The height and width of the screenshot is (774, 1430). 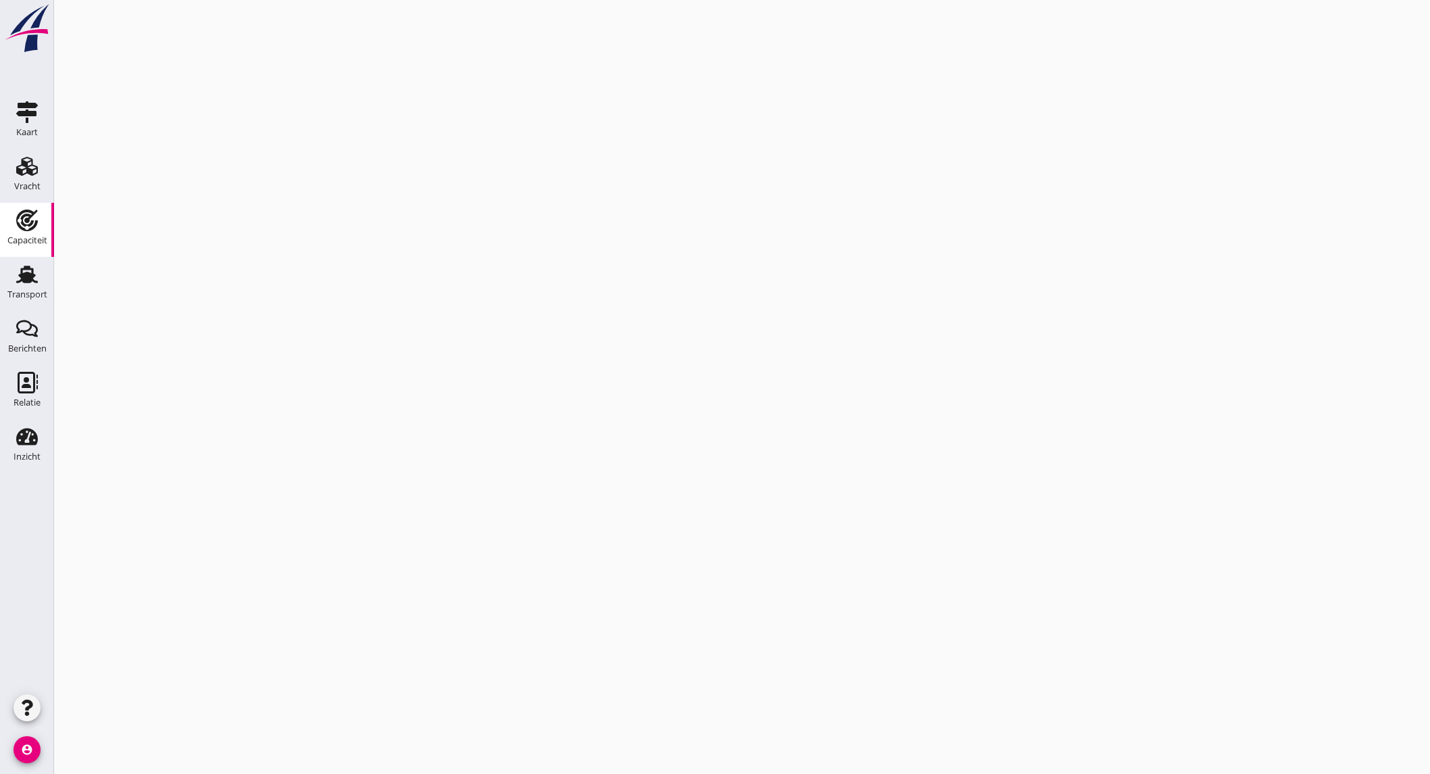 I want to click on div: Vracht, so click(x=27, y=186).